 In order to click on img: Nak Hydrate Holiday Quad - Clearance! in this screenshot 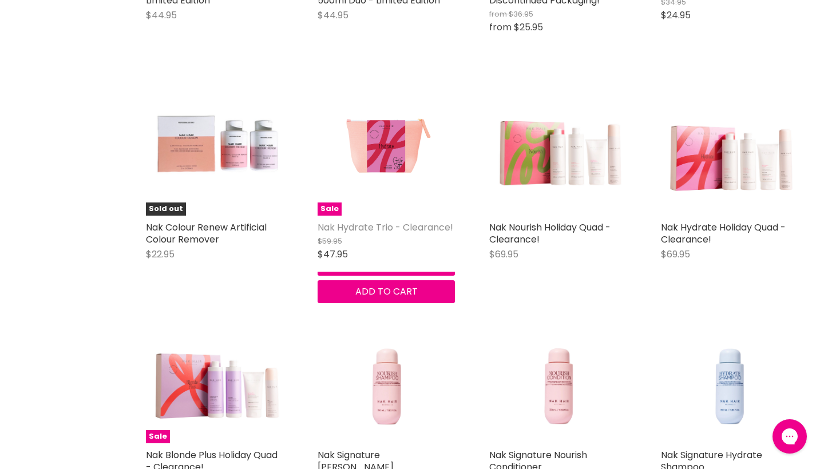, I will do `click(730, 147)`.